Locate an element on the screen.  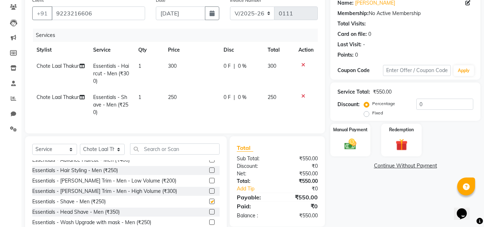
div: Paid: is located at coordinates (254, 206).